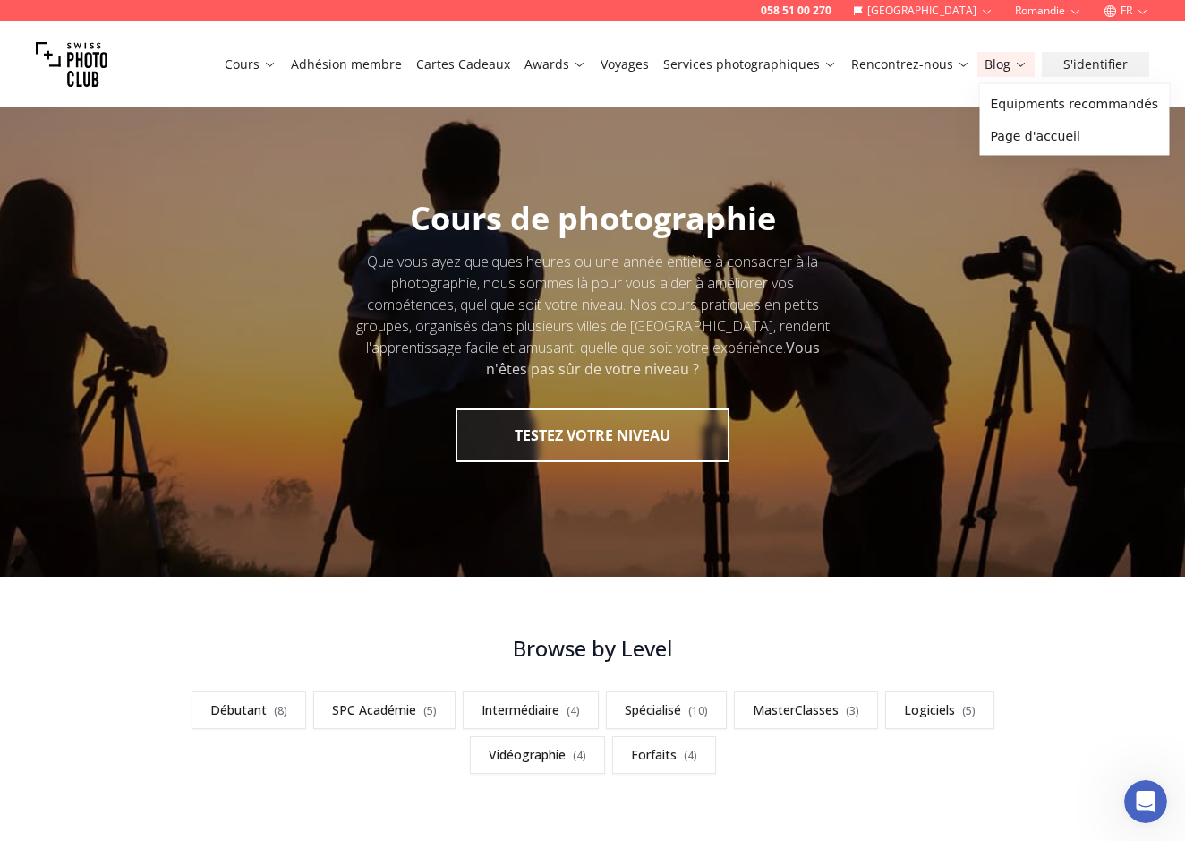  Describe the element at coordinates (666, 710) in the screenshot. I see `a: Spécialisé(10)` at that location.